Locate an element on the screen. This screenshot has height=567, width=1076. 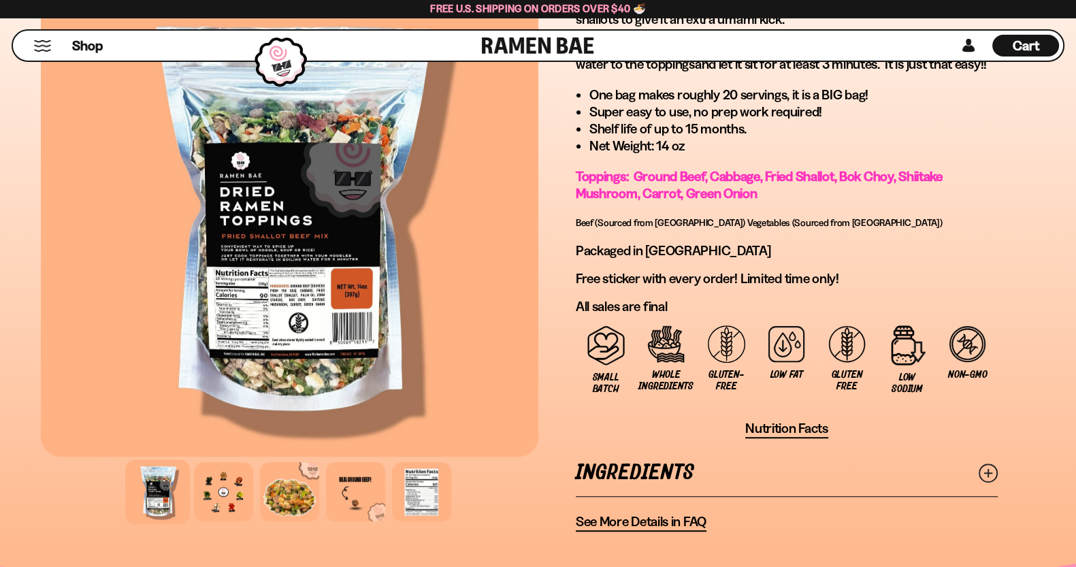
span: Small Batch is located at coordinates (606, 383).